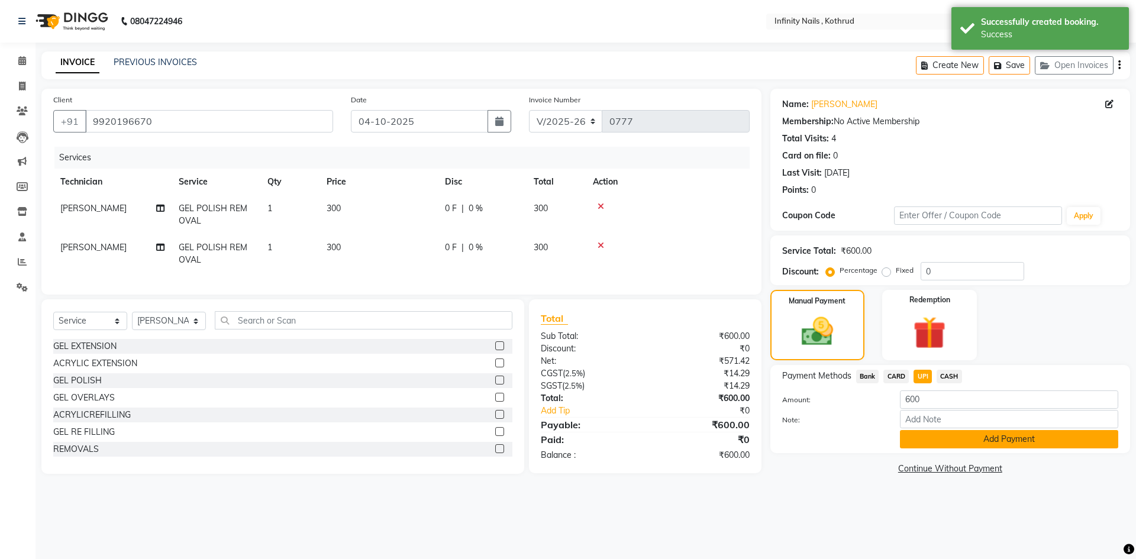 The width and height of the screenshot is (1136, 559). What do you see at coordinates (554, 318) in the screenshot?
I see `span: Total` at bounding box center [554, 318].